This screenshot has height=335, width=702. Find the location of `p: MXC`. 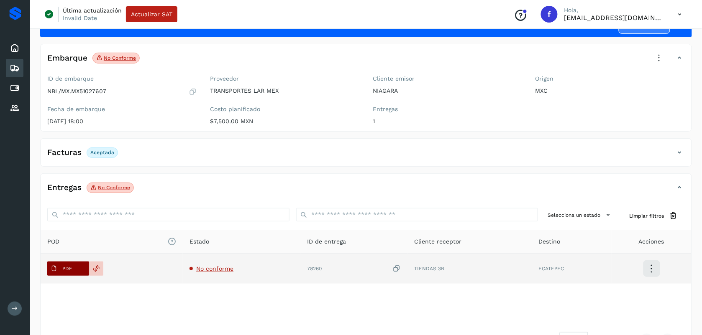

p: MXC is located at coordinates (610, 91).